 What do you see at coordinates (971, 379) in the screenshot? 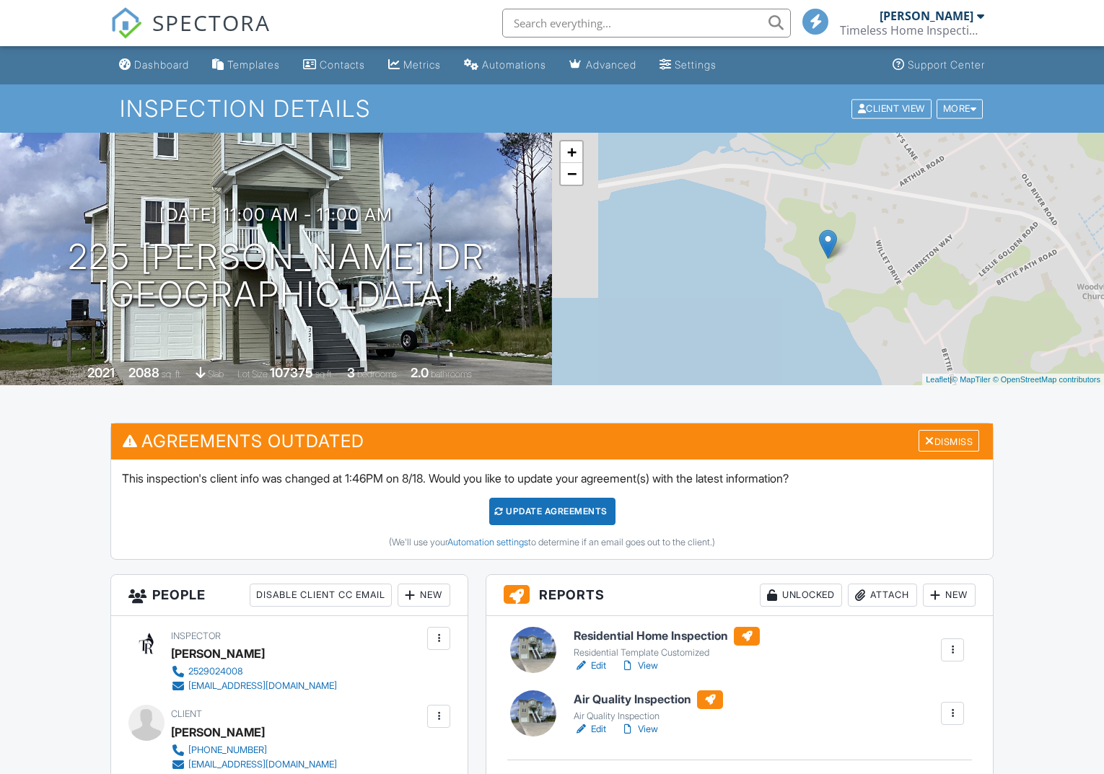
I see `a: © MapTiler` at bounding box center [971, 379].